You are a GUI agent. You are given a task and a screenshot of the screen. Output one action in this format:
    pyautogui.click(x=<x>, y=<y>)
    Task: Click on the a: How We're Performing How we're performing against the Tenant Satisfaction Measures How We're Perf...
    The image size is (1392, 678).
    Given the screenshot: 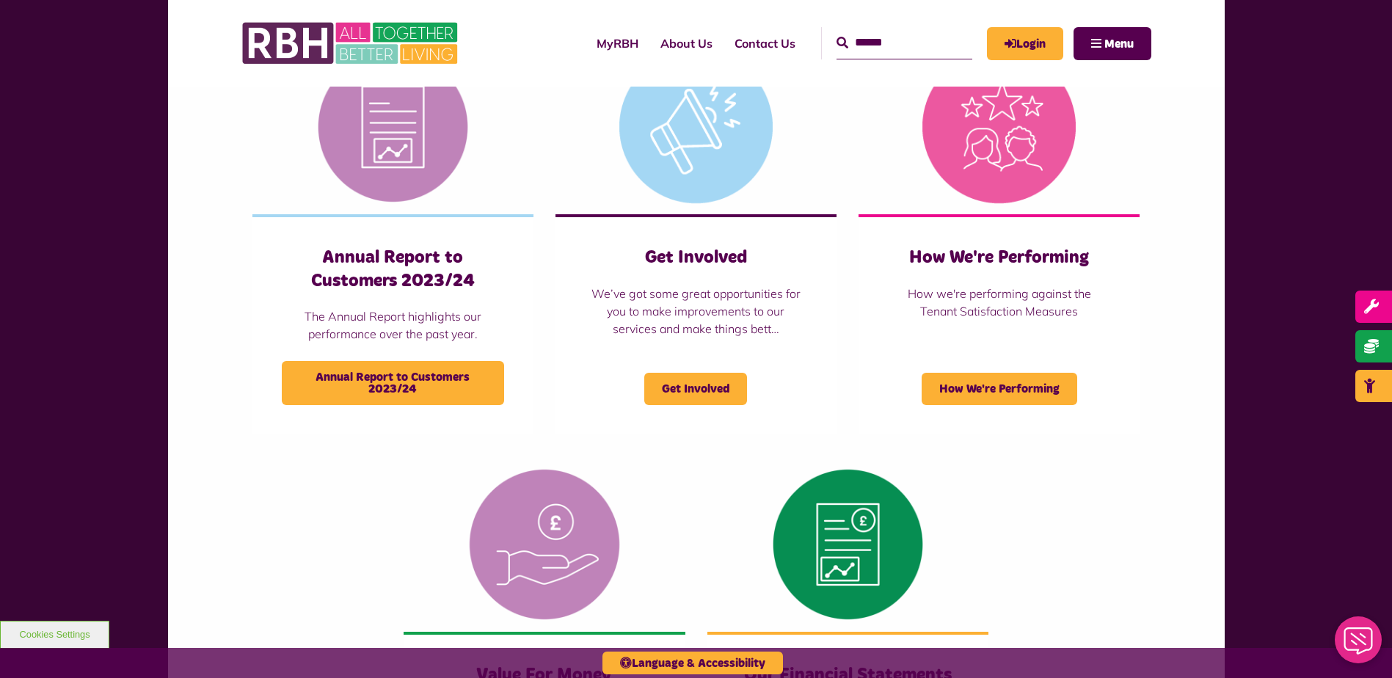 What is the action you would take?
    pyautogui.click(x=999, y=236)
    